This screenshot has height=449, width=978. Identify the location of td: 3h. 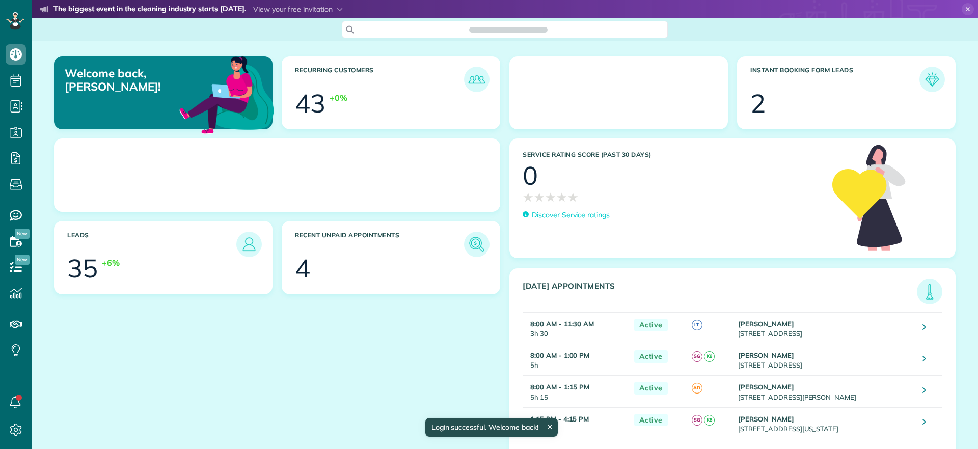
(575, 423).